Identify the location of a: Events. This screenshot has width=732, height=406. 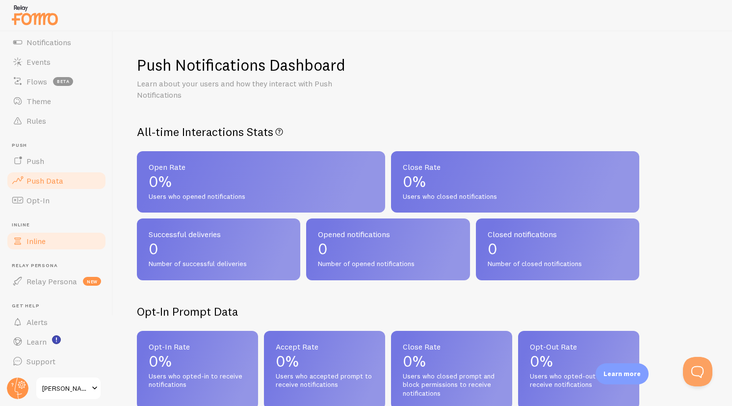
(56, 62).